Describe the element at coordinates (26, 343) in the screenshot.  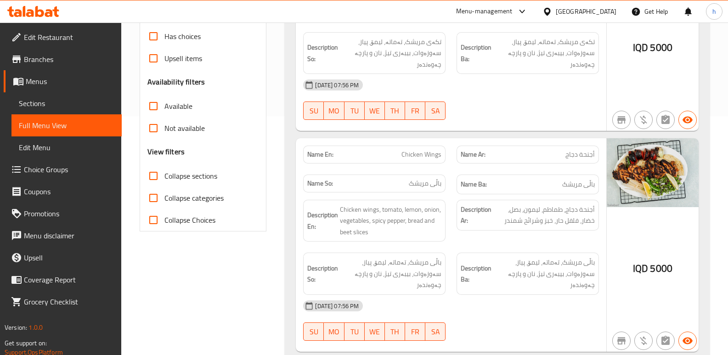
I see `span: Get support on:` at that location.